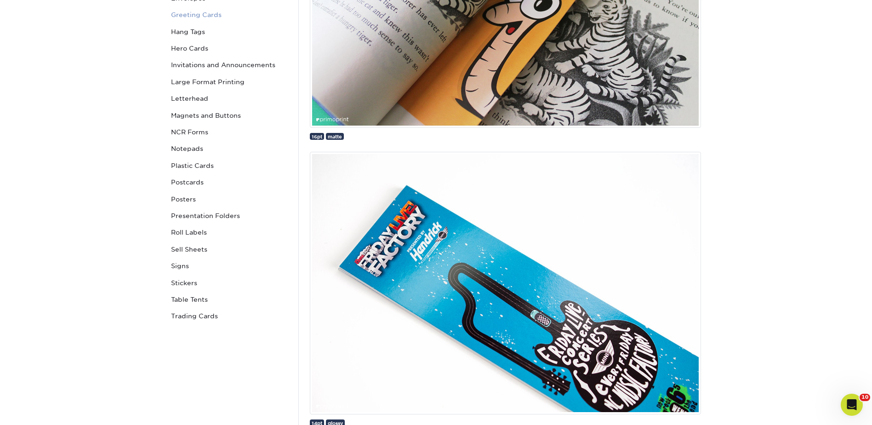 The height and width of the screenshot is (425, 872). Describe the element at coordinates (229, 15) in the screenshot. I see `a: Greeting Cards` at that location.